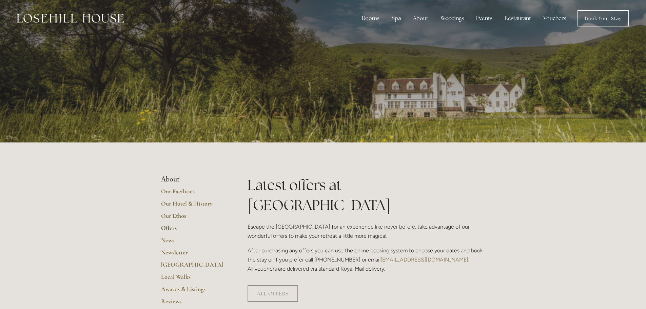 The image size is (646, 309). I want to click on a: ALL OFFERS, so click(273, 293).